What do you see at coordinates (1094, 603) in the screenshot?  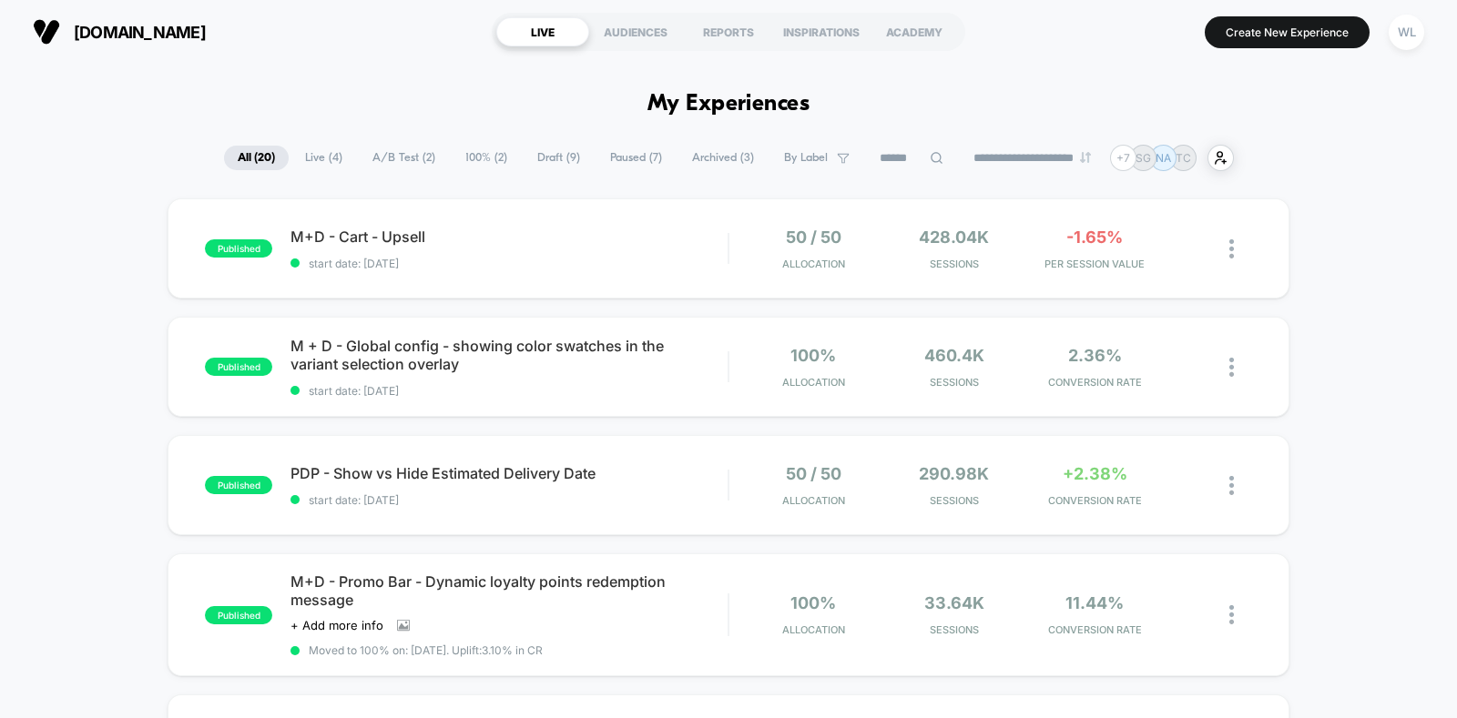 I see `span: 11.44%` at bounding box center [1094, 603].